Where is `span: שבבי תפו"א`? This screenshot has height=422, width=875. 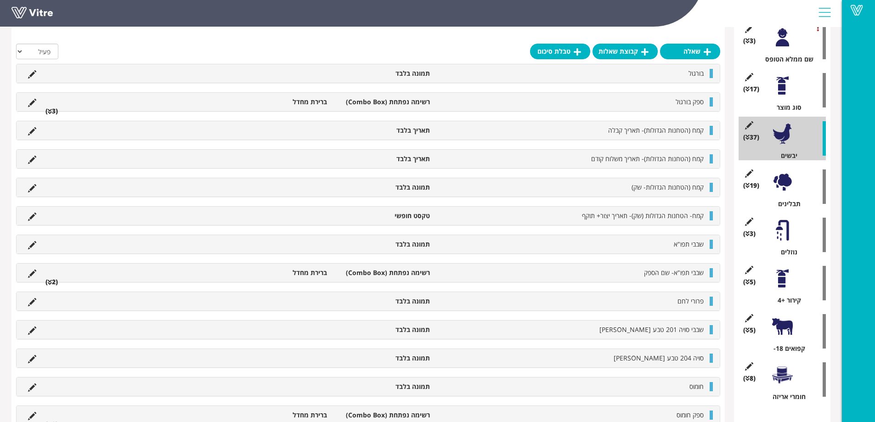 span: שבבי תפו"א is located at coordinates (688, 244).